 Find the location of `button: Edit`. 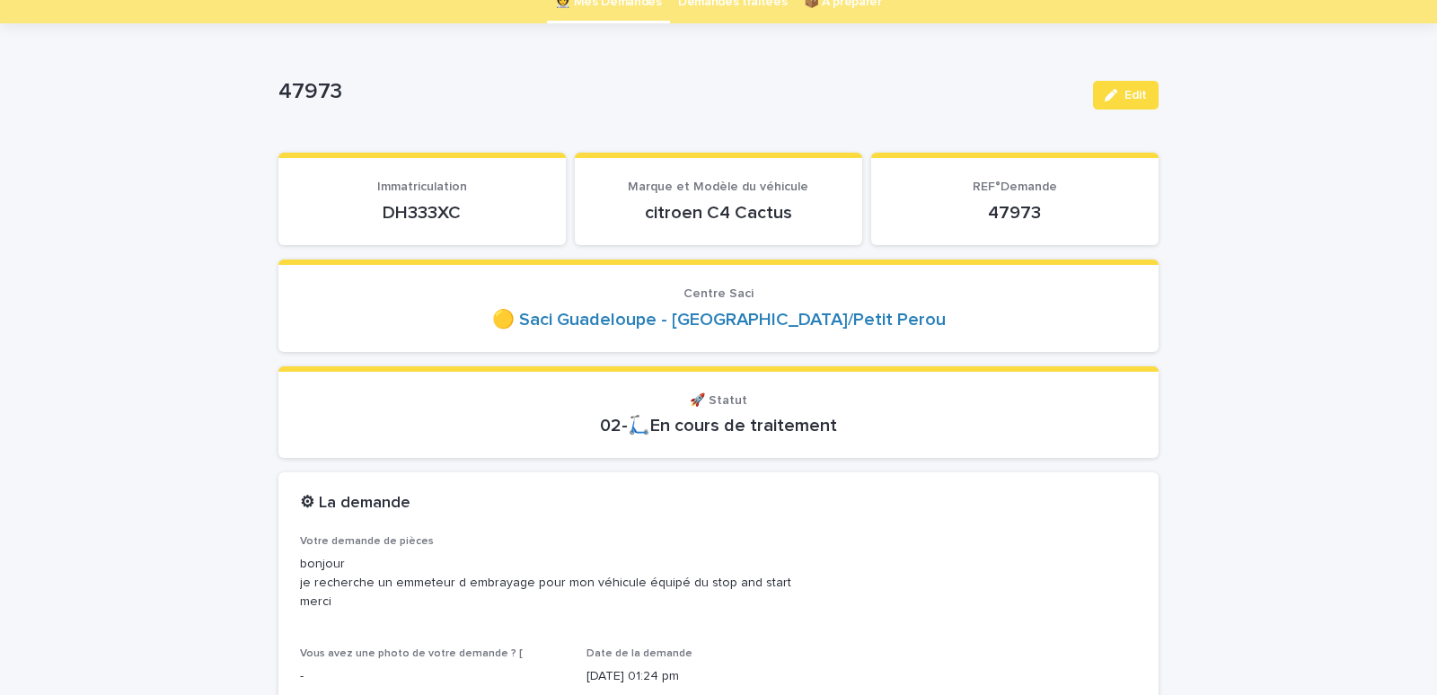

button: Edit is located at coordinates (1125, 95).